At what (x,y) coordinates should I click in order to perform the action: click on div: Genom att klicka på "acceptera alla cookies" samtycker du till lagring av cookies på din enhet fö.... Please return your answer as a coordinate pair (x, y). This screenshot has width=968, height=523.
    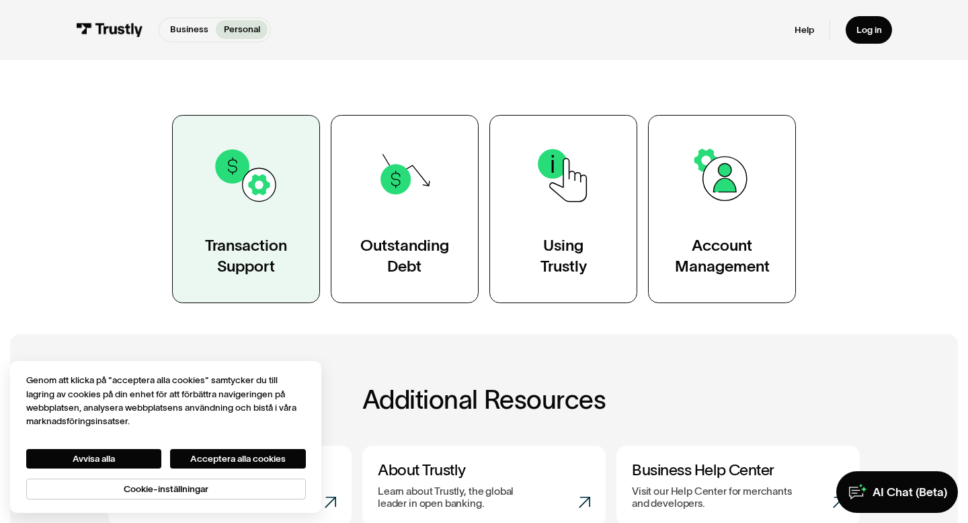
    Looking at the image, I should click on (166, 401).